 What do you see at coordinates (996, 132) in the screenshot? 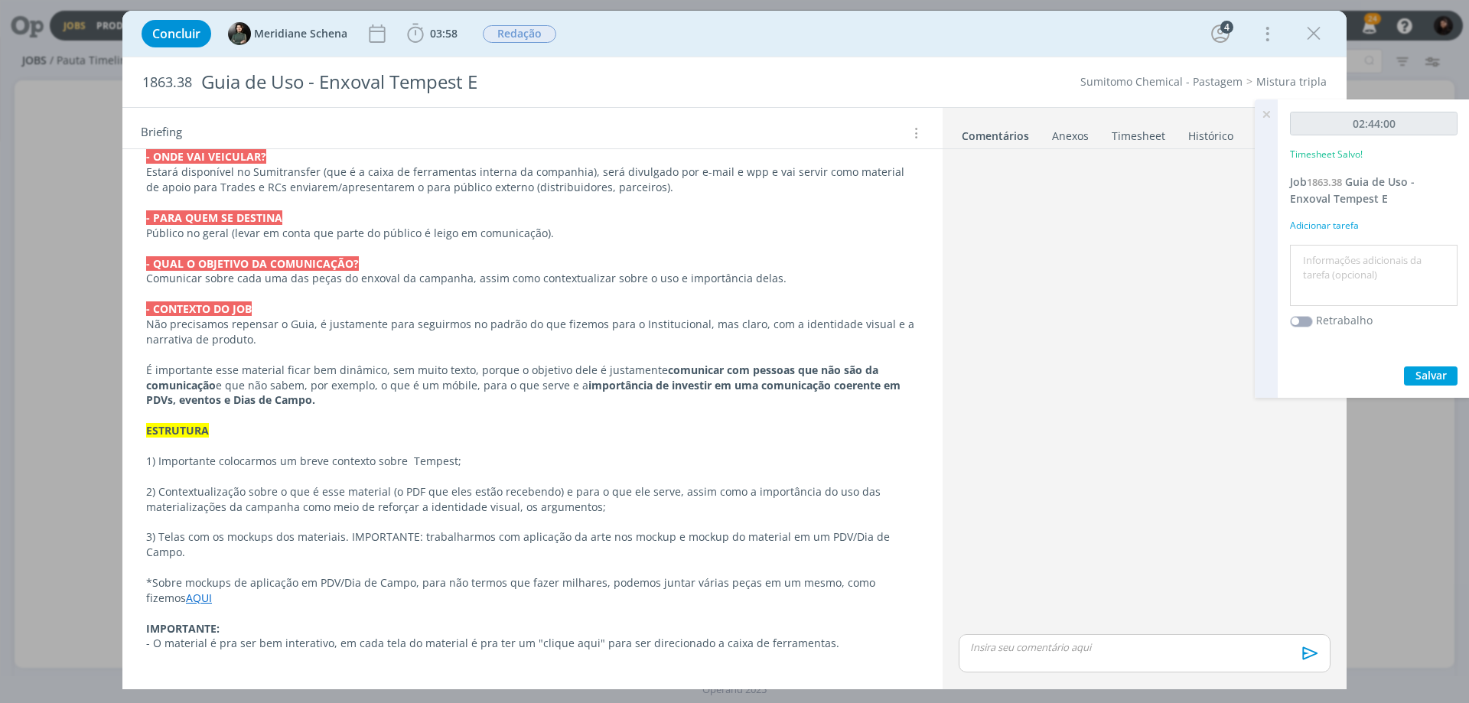
I see `a: Comentários` at bounding box center [996, 132].